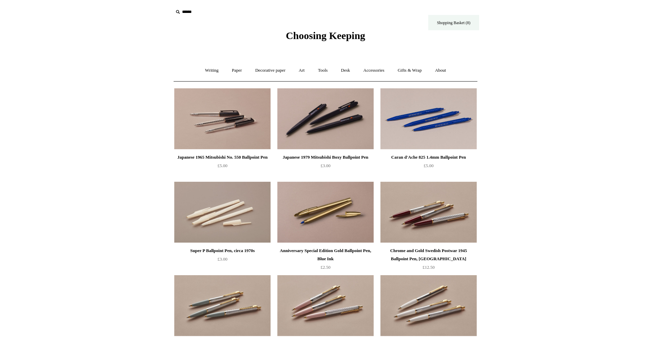  What do you see at coordinates (326, 35) in the screenshot?
I see `span: Choosing Keeping` at bounding box center [326, 35].